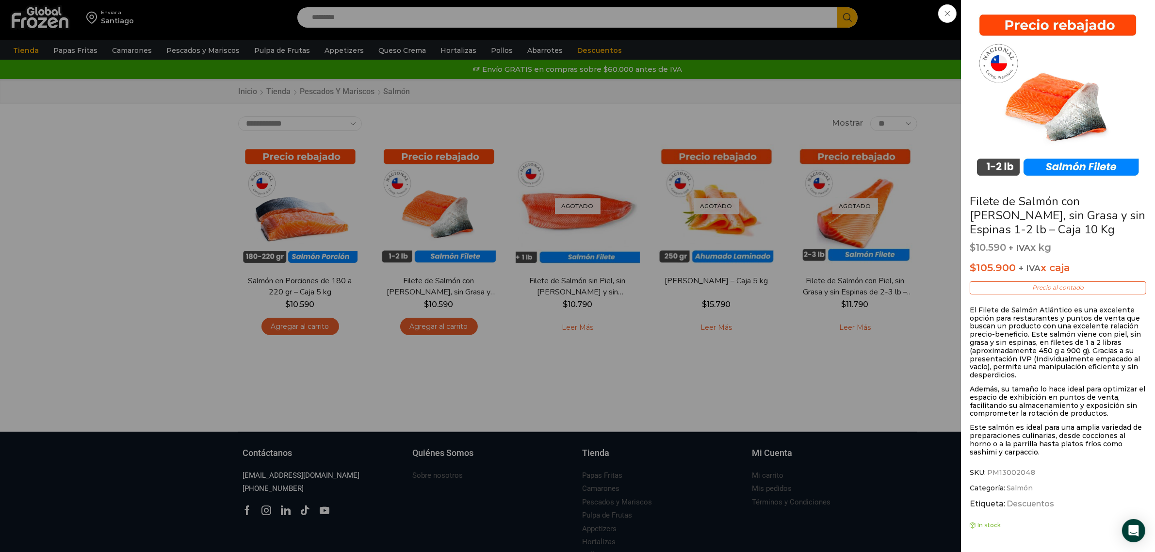 This screenshot has width=1155, height=552. Describe the element at coordinates (1011, 473) in the screenshot. I see `span: PM13002048` at that location.